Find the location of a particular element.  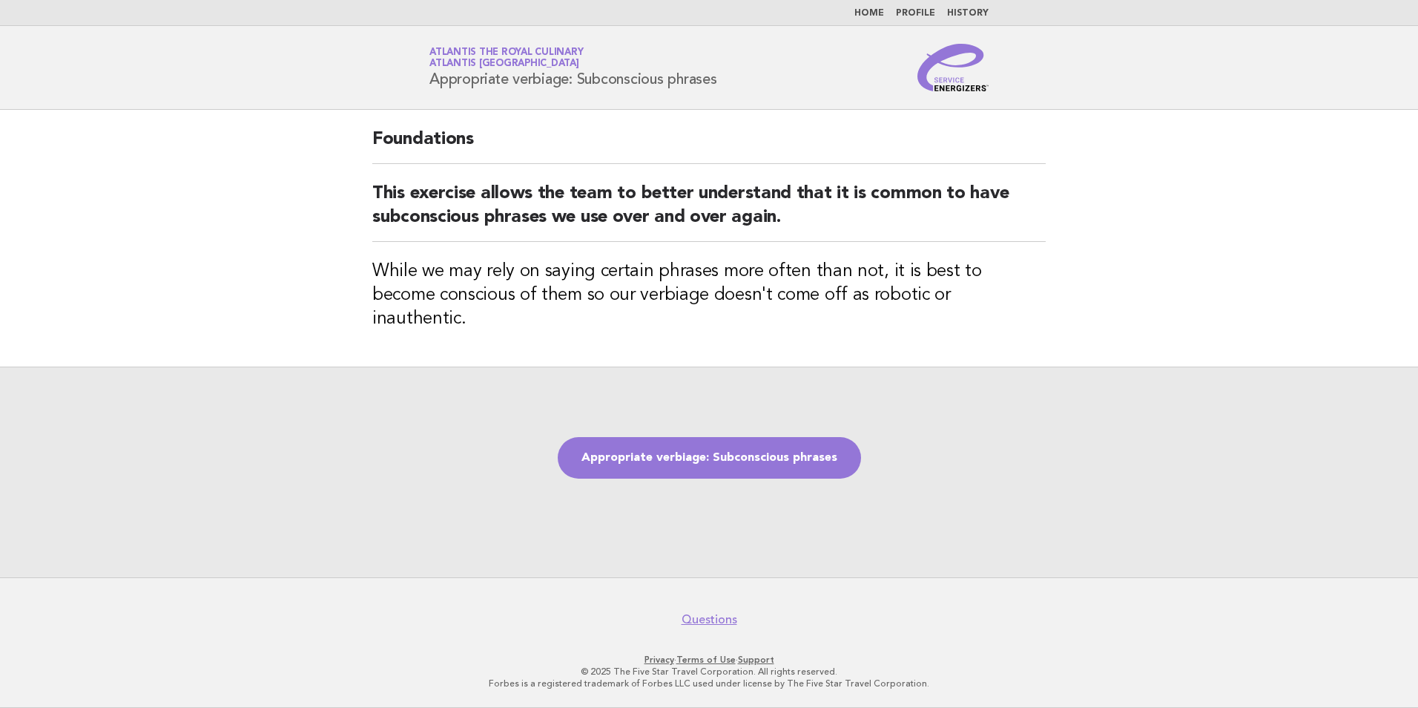

a: History is located at coordinates (968, 13).